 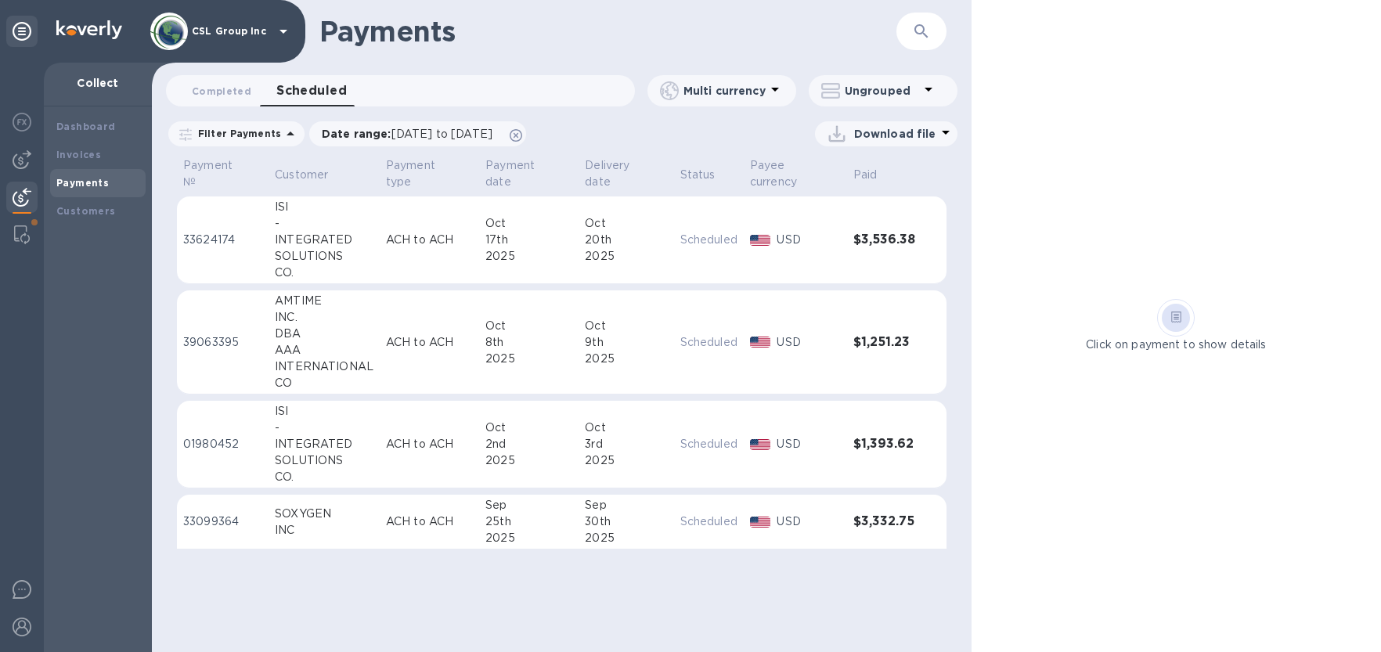 I want to click on b: Customers, so click(x=86, y=211).